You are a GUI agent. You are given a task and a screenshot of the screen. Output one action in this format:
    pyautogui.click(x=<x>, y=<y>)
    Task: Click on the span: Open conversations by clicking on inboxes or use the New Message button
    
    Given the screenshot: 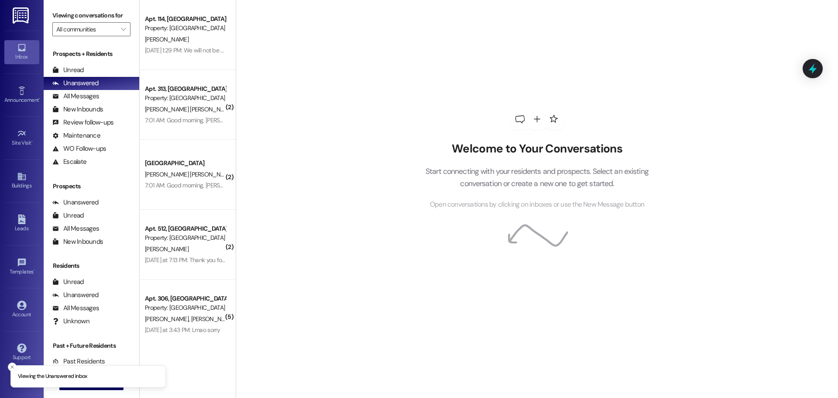 What is the action you would take?
    pyautogui.click(x=537, y=204)
    